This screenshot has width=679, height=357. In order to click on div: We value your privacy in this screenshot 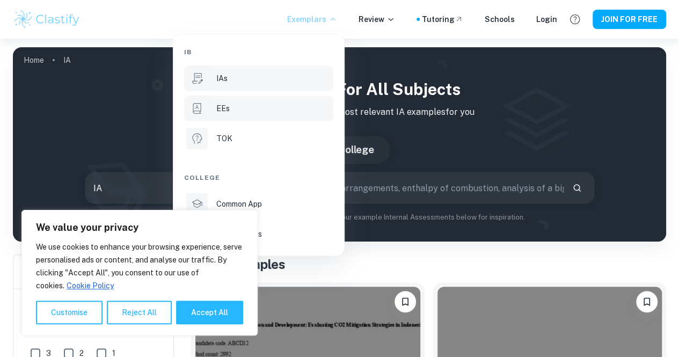, I will do `click(140, 273)`.